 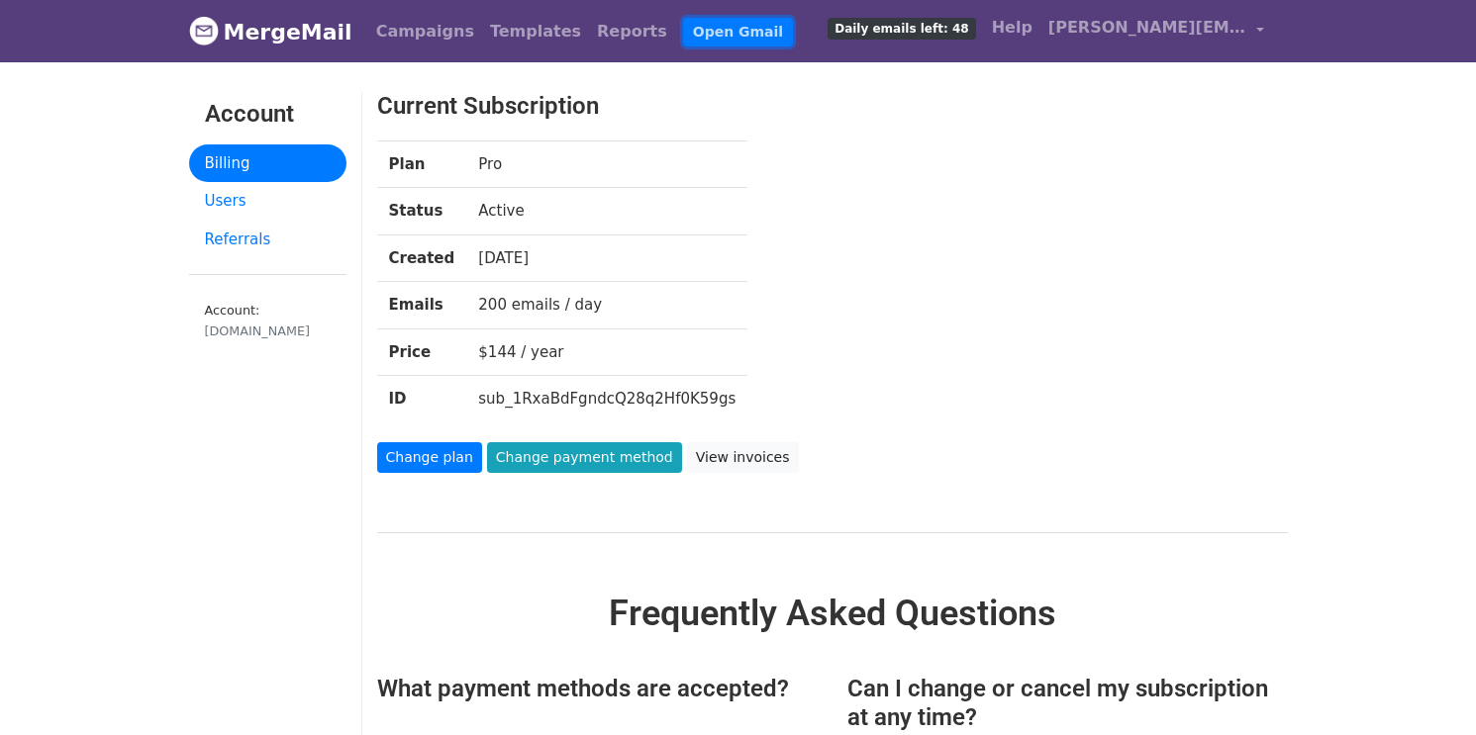 What do you see at coordinates (1426, 688) in the screenshot?
I see `div: Chat Widget` at bounding box center [1426, 688].